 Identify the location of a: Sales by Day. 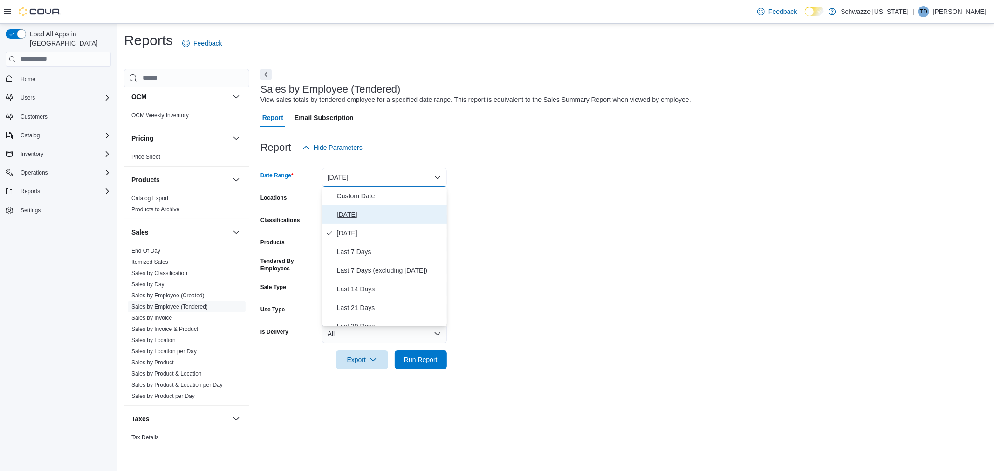
(148, 285).